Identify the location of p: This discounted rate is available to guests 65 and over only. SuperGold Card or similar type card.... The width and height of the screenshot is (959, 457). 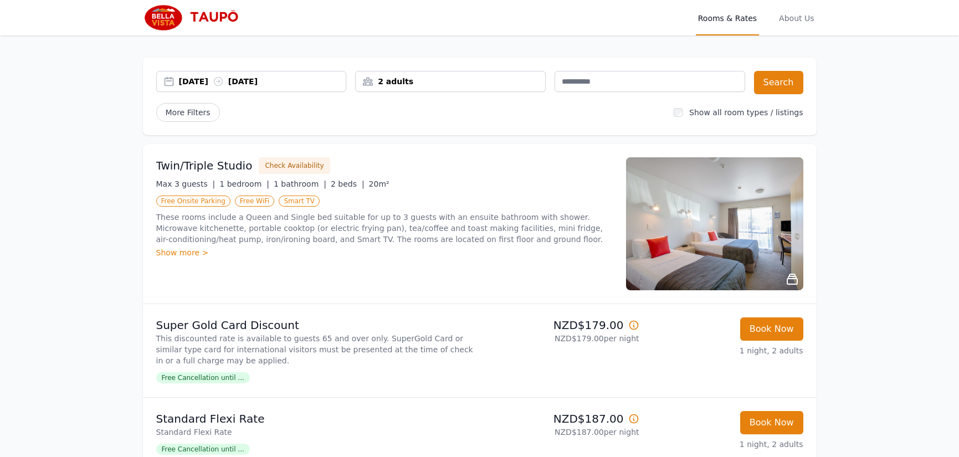
(316, 350).